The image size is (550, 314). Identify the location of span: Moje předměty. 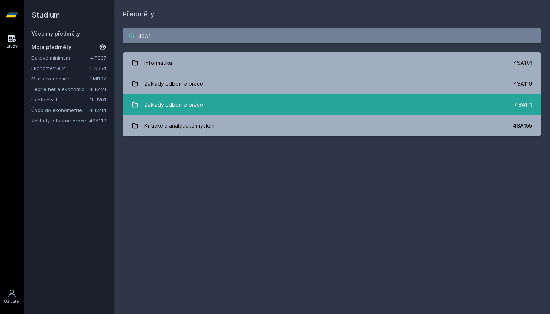
(51, 47).